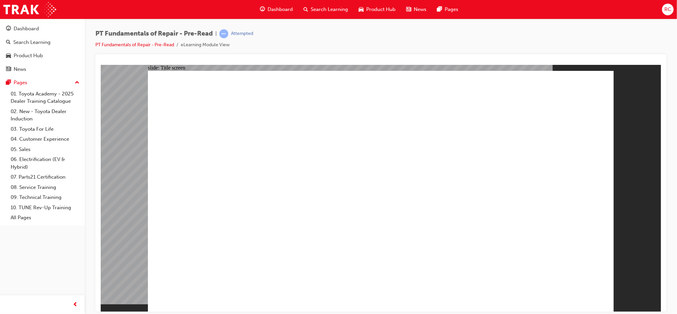 Image resolution: width=677 pixels, height=314 pixels. I want to click on a: 08. Service Training, so click(45, 187).